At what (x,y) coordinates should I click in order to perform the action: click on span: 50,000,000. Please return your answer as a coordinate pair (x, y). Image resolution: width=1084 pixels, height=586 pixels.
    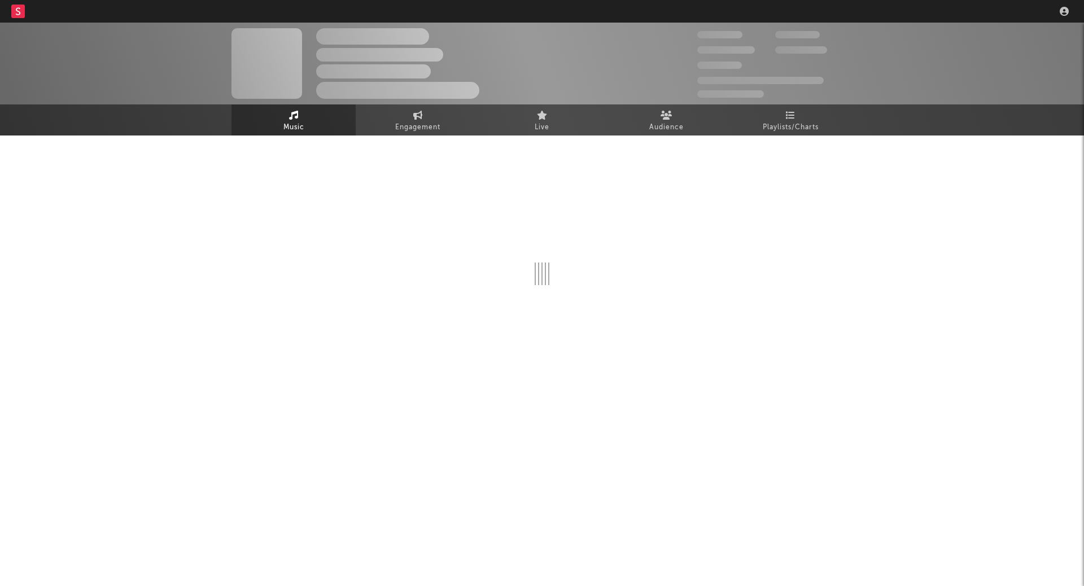
    Looking at the image, I should click on (726, 50).